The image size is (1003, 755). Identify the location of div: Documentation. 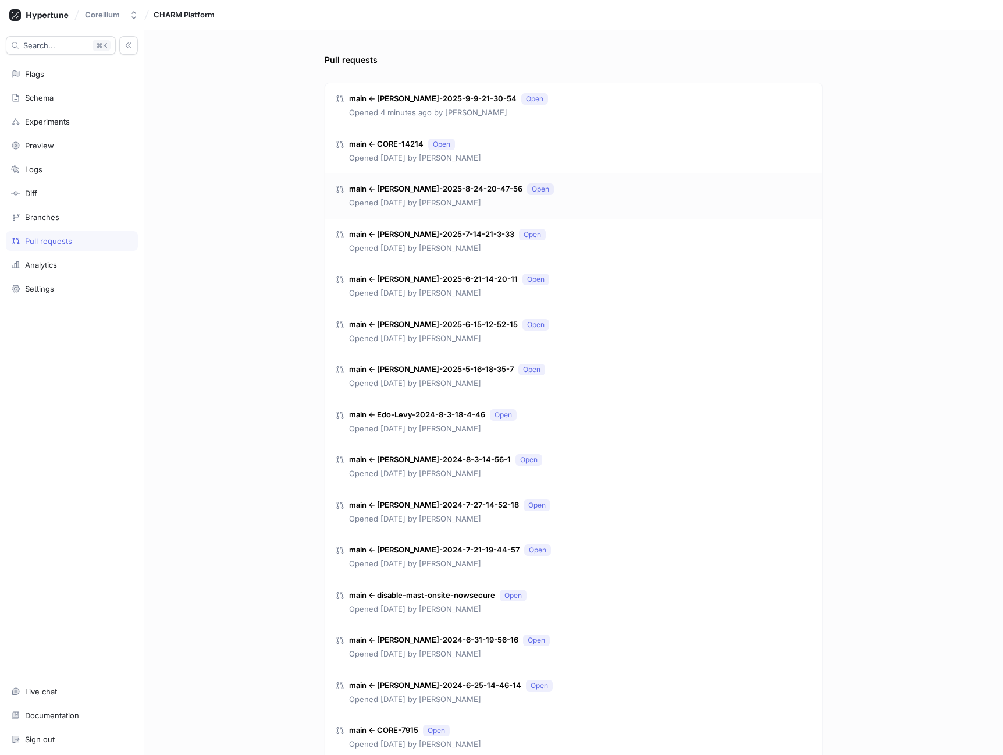
(52, 715).